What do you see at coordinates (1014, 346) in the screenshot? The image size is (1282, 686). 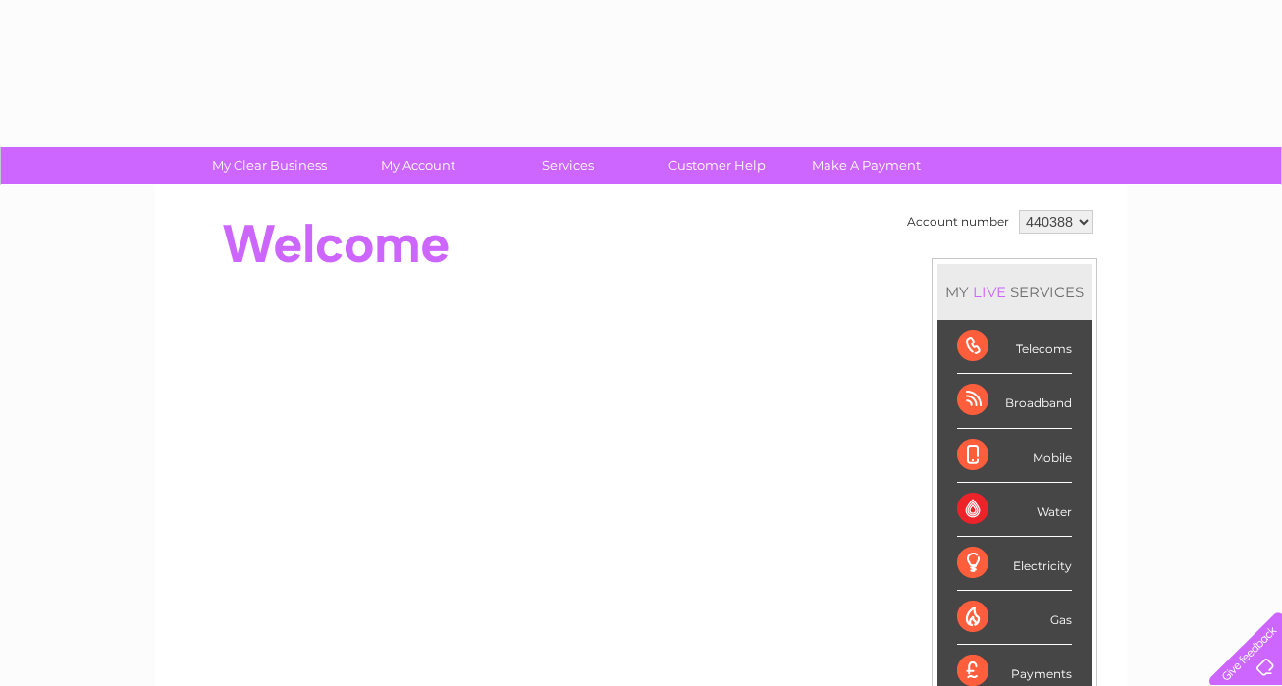 I see `div: Telecoms` at bounding box center [1014, 346].